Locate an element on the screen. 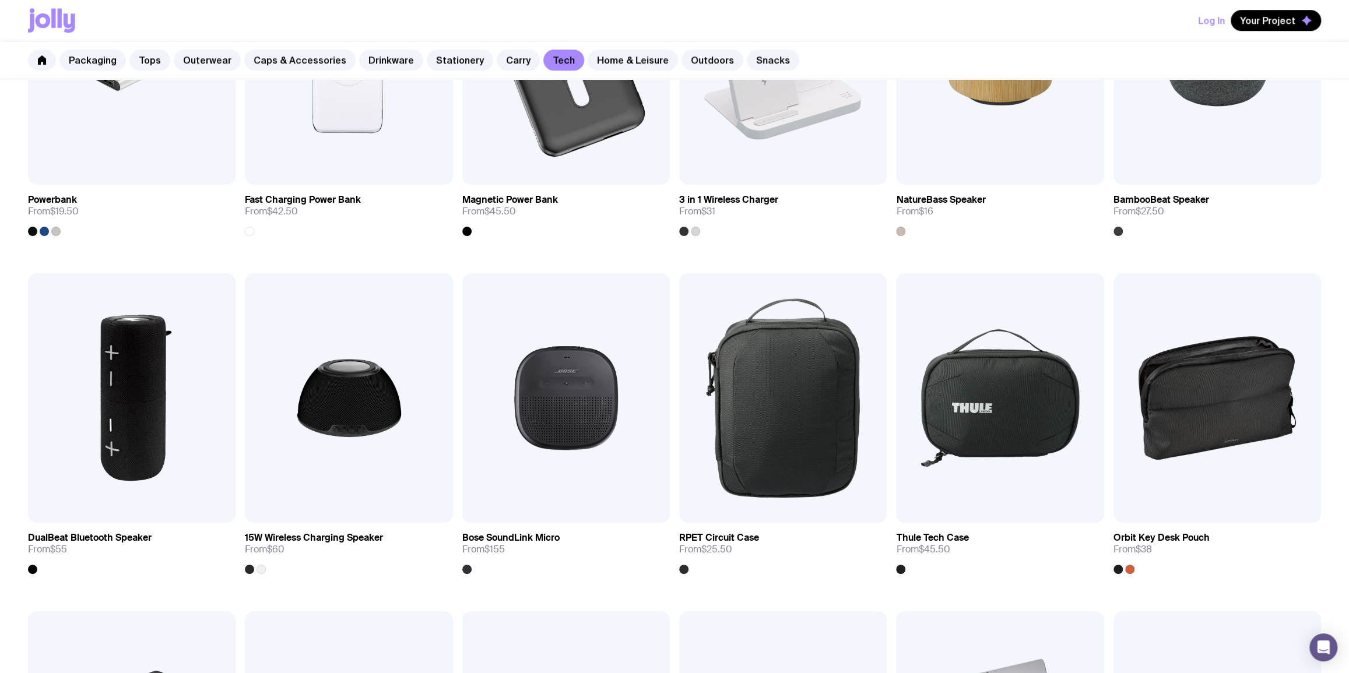  a: Stationery is located at coordinates (460, 60).